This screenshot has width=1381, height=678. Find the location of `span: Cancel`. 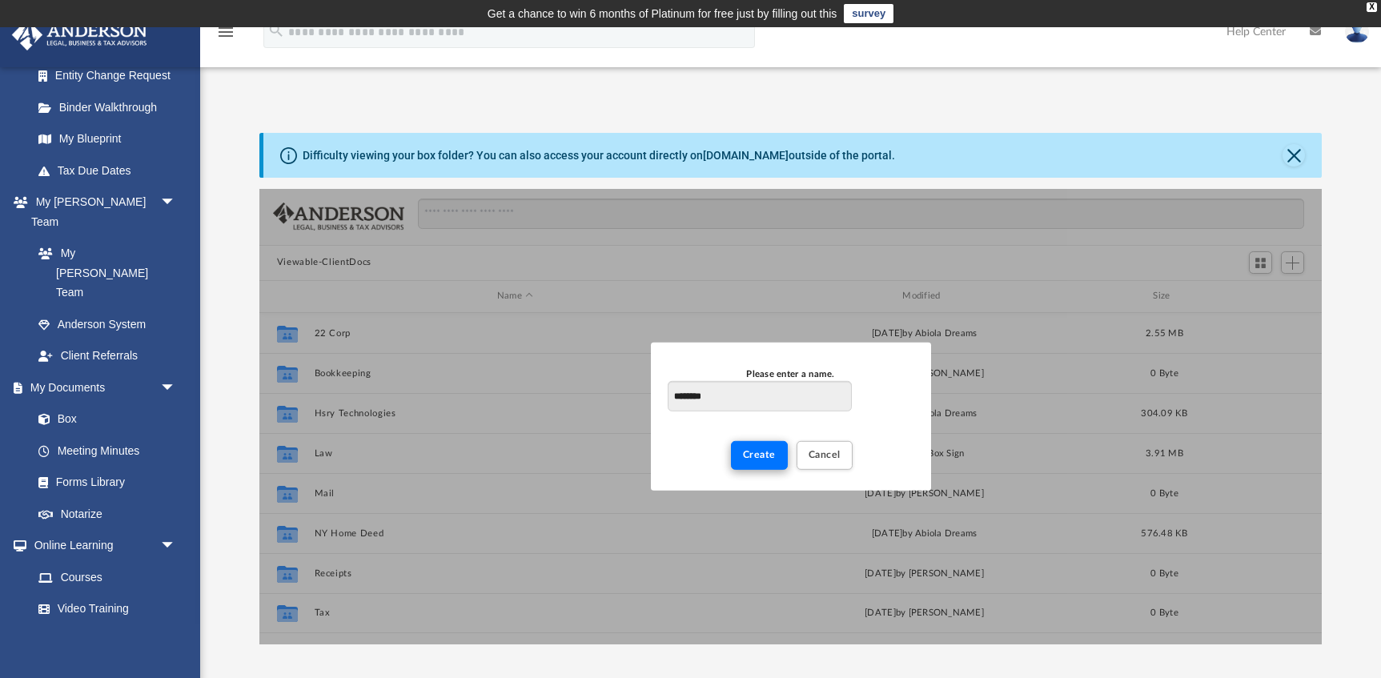

span: Cancel is located at coordinates (825, 455).